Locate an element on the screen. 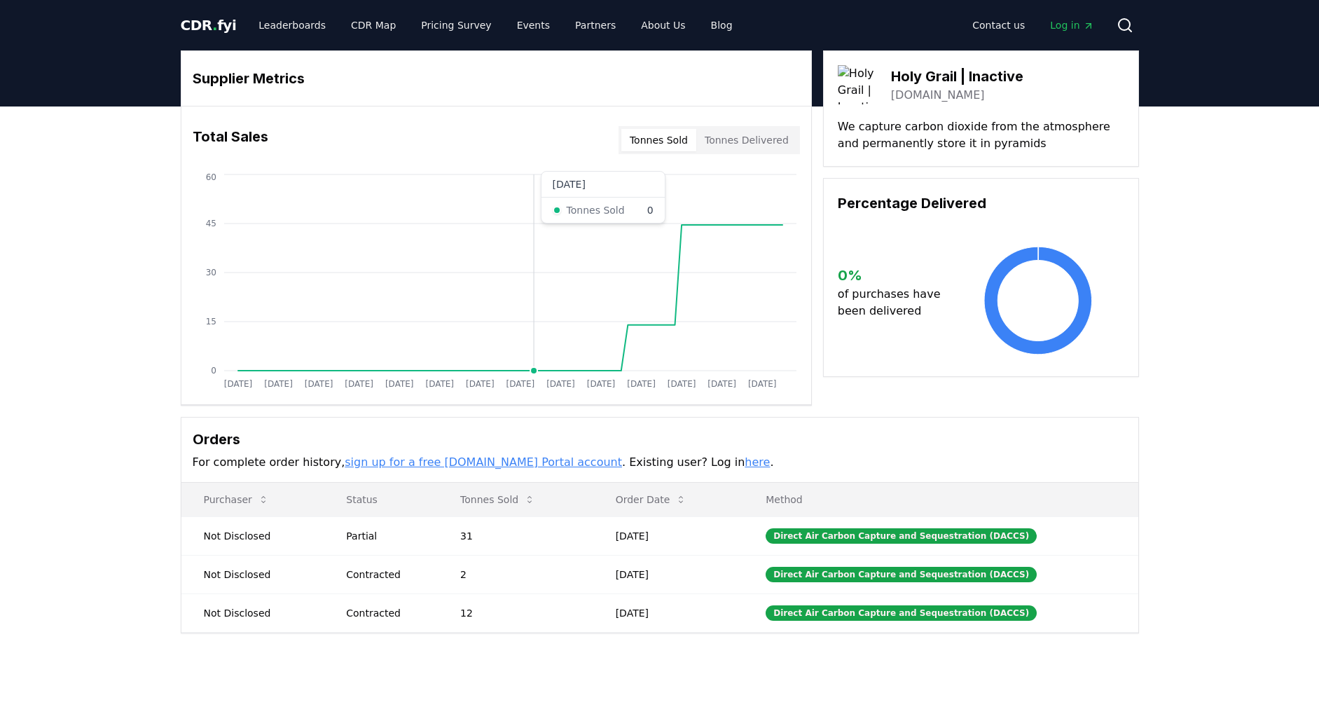 Image resolution: width=1319 pixels, height=721 pixels. button: Order Date is located at coordinates (651, 499).